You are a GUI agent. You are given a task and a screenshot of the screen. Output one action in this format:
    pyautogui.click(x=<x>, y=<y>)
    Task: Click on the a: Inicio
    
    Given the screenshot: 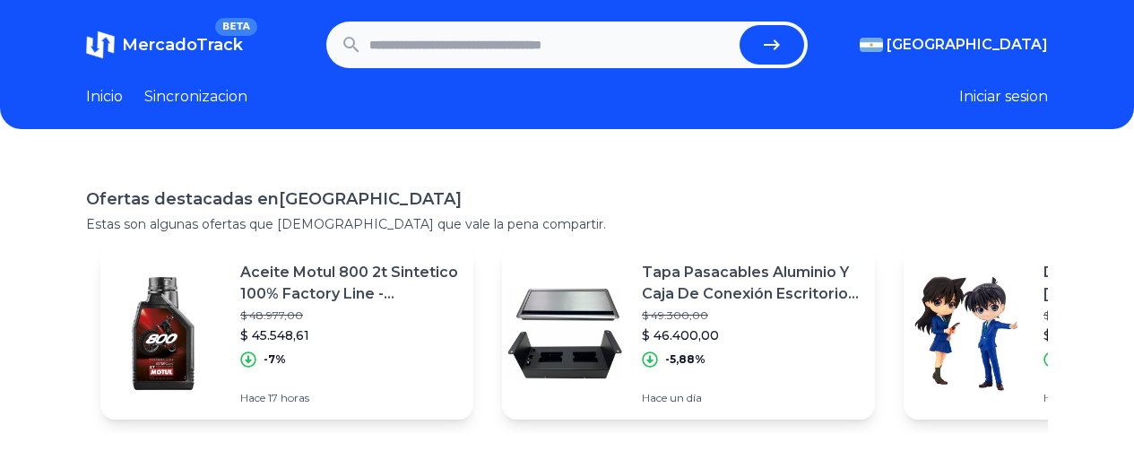 What is the action you would take?
    pyautogui.click(x=104, y=97)
    